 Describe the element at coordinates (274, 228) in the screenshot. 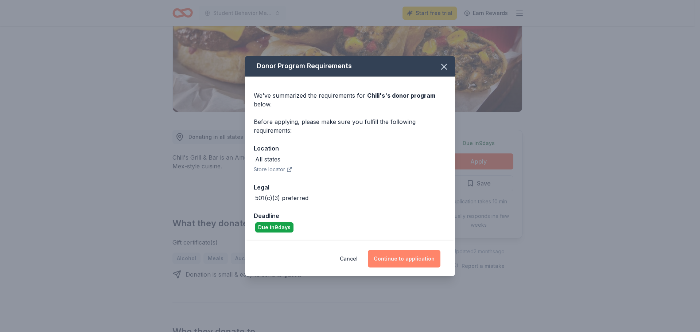

I see `div: Due in 9 days` at that location.